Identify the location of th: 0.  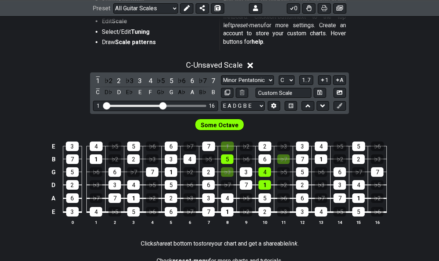
(72, 222).